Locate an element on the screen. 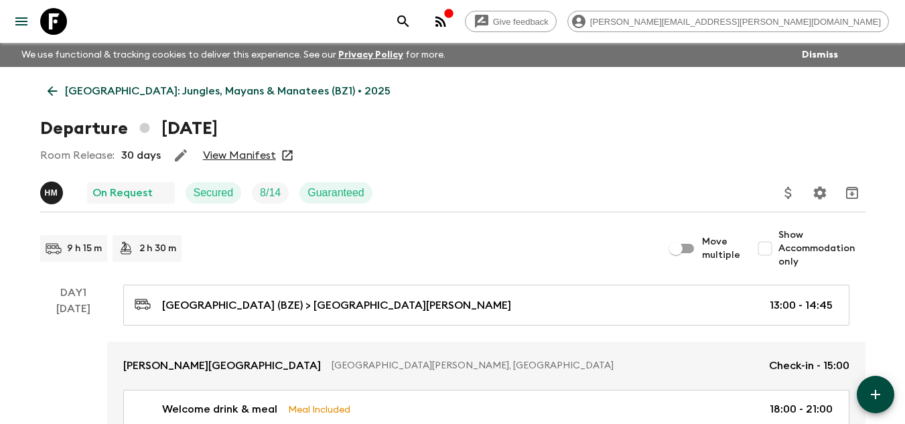 This screenshot has width=905, height=424. div: Trip Fill is located at coordinates (270, 193).